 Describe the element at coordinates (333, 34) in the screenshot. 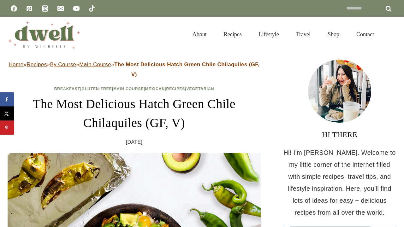

I see `a: Shop` at that location.